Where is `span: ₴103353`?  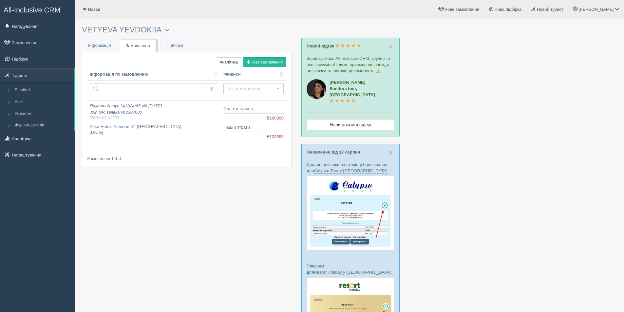
span: ₴103353 is located at coordinates (275, 137).